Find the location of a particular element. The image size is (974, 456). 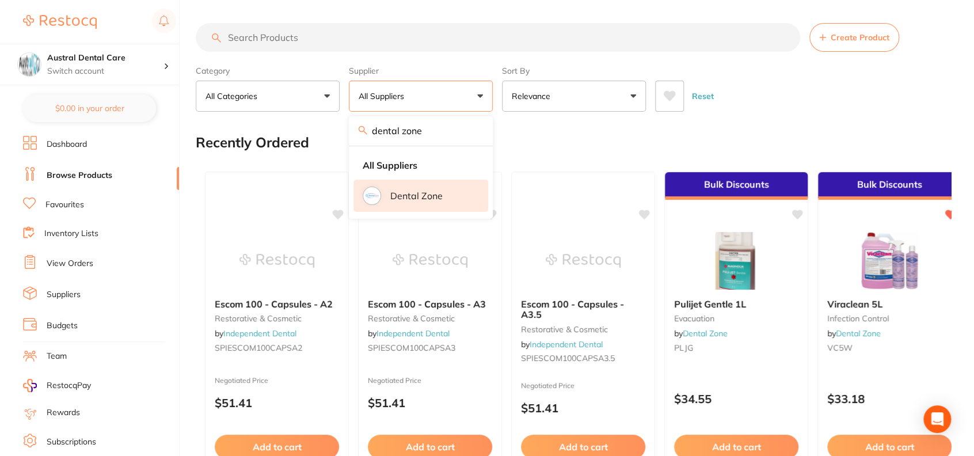

p: $33.18 is located at coordinates (889, 398).